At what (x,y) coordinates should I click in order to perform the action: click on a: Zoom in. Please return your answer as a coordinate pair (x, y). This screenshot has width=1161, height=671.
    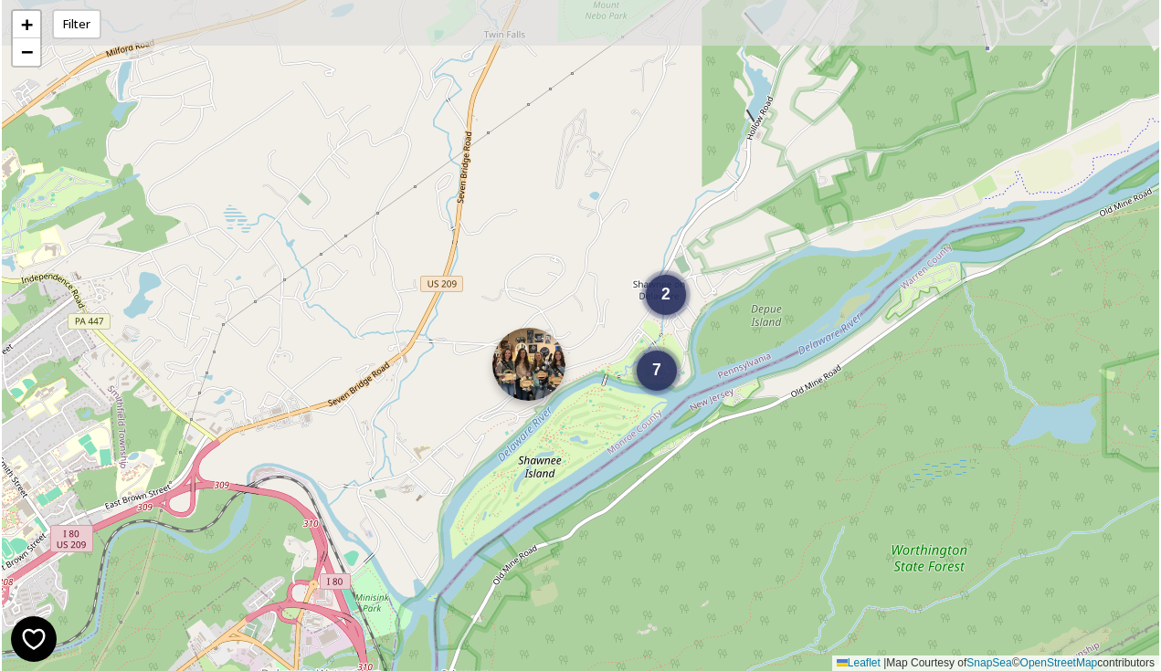
    Looking at the image, I should click on (26, 25).